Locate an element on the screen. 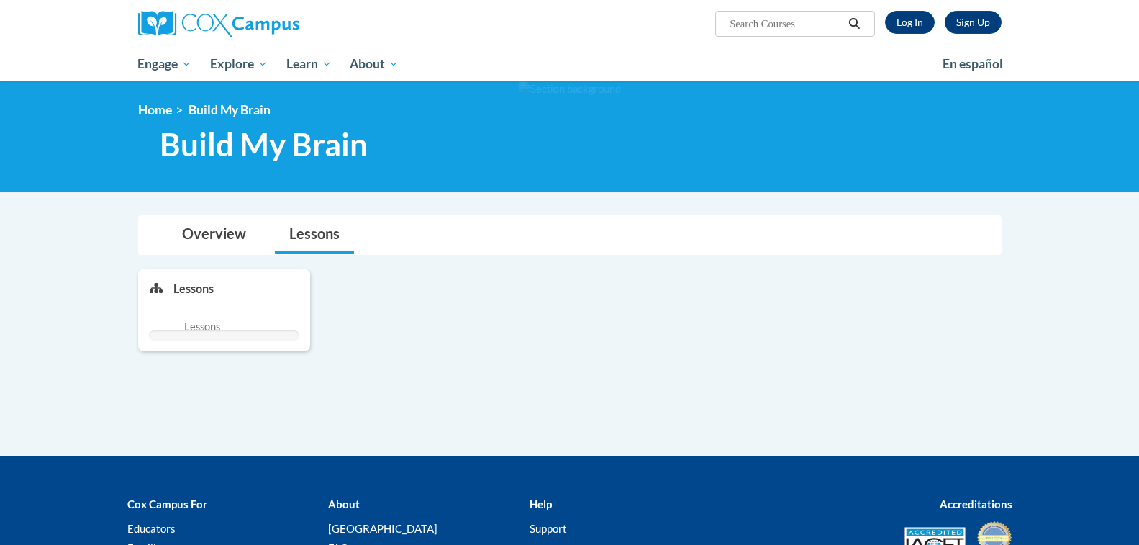 Image resolution: width=1139 pixels, height=545 pixels. span: Learn is located at coordinates (309, 64).